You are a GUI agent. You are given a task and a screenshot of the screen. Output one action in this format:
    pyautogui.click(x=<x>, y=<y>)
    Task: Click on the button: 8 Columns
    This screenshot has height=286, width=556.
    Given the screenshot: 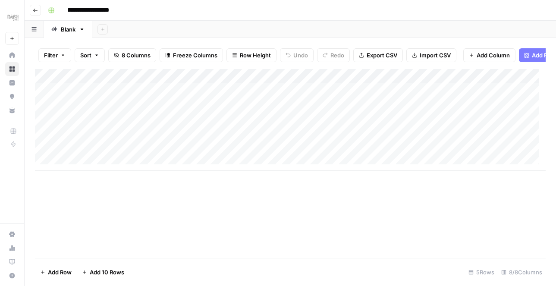 What is the action you would take?
    pyautogui.click(x=132, y=55)
    